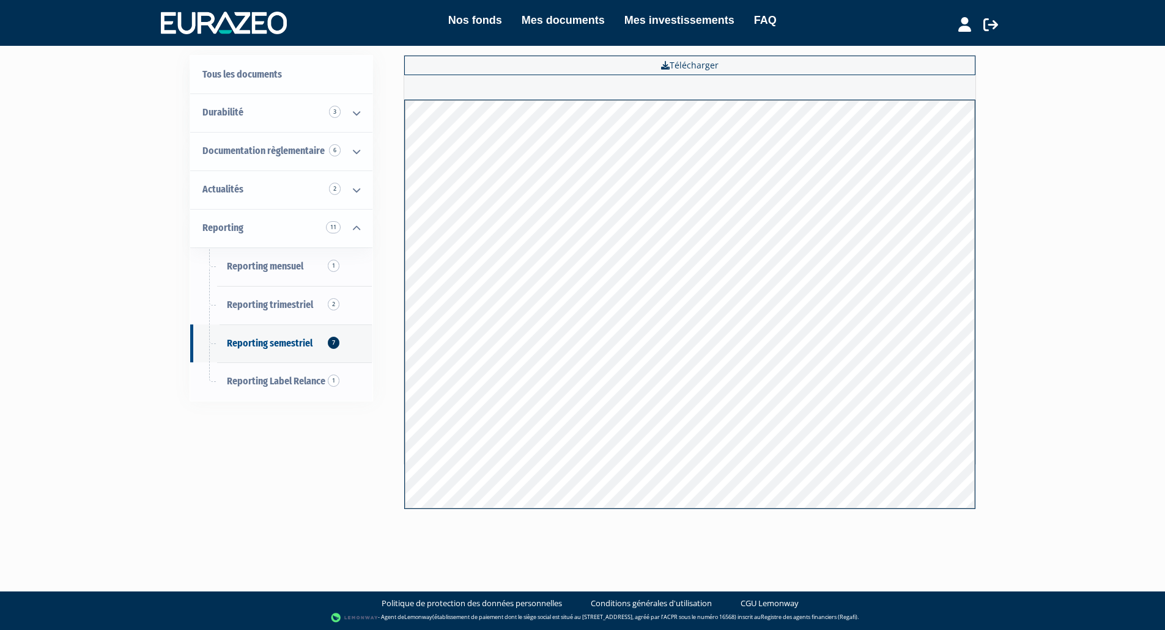 The height and width of the screenshot is (630, 1165). What do you see at coordinates (281, 151) in the screenshot?
I see `a: Documentation règlementaire 6` at bounding box center [281, 151].